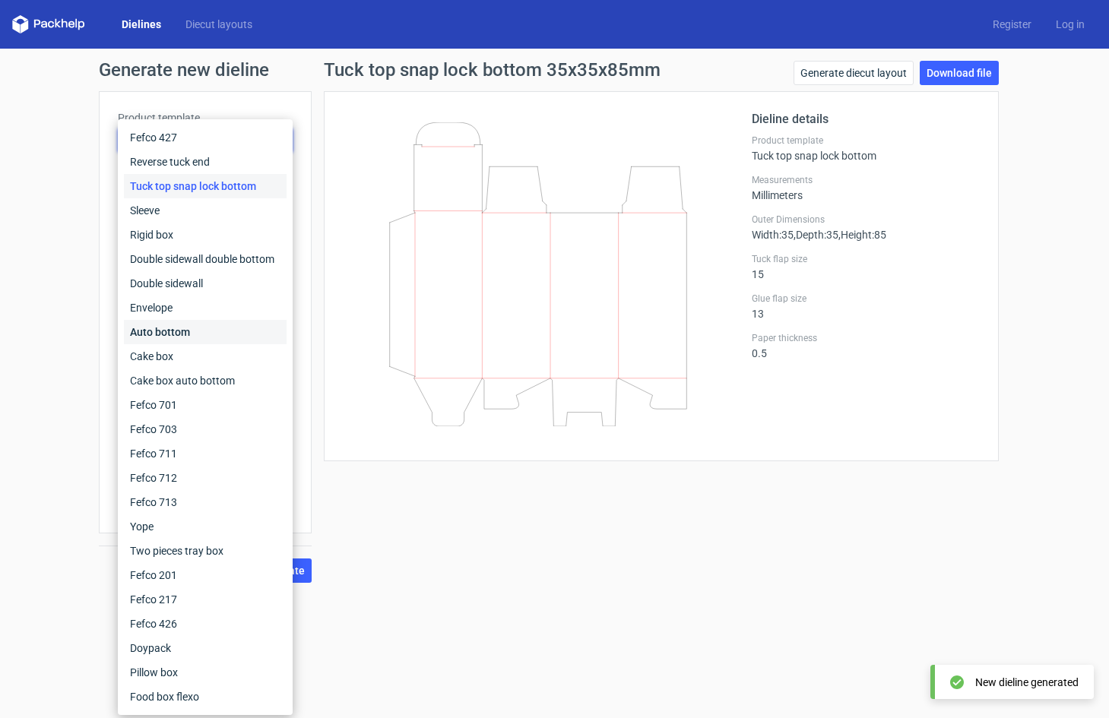 The height and width of the screenshot is (718, 1109). Describe the element at coordinates (205, 697) in the screenshot. I see `div: Food box flexo` at that location.